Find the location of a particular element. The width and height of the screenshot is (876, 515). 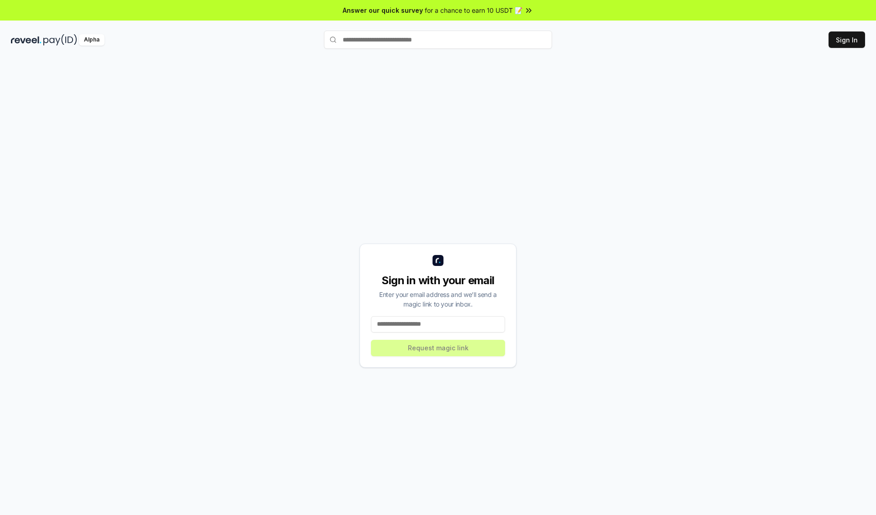

div: Sign in with your email is located at coordinates (438, 281).